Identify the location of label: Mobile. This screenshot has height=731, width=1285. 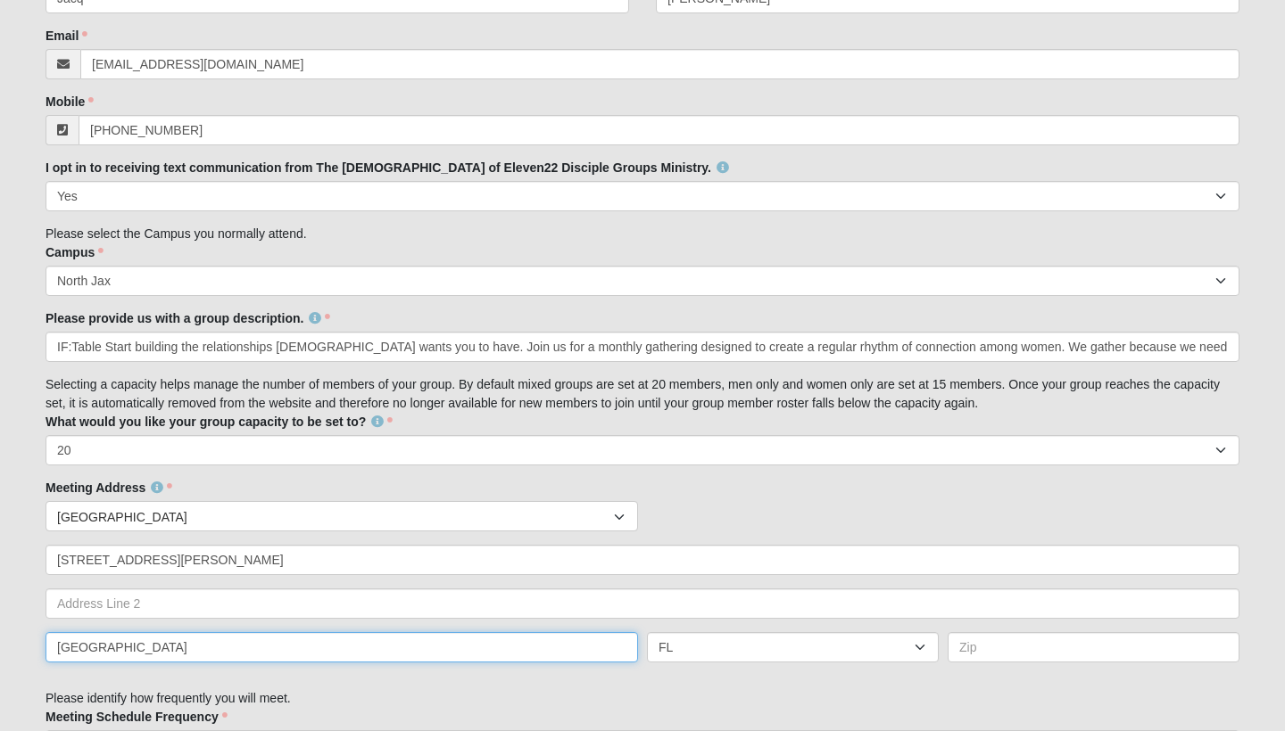
(70, 102).